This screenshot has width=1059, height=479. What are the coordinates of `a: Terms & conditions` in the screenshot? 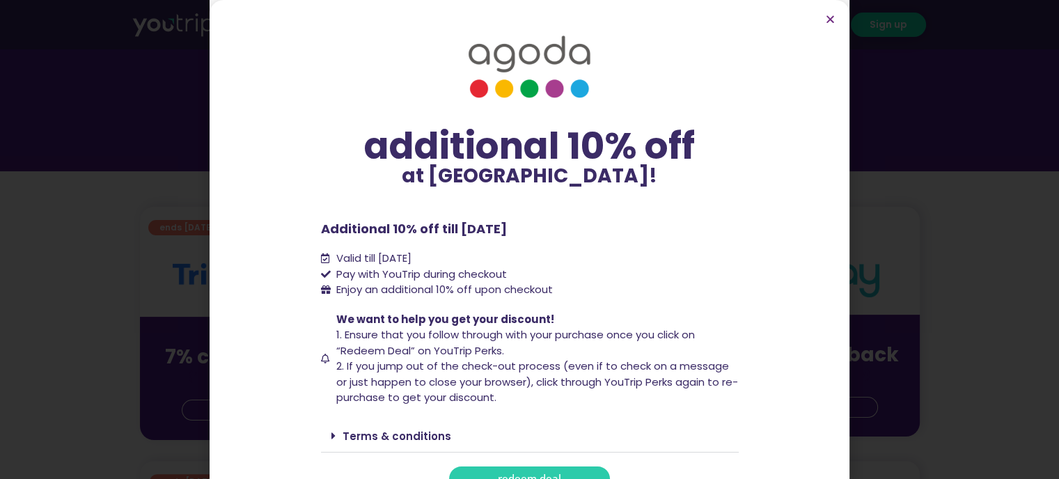 It's located at (397, 436).